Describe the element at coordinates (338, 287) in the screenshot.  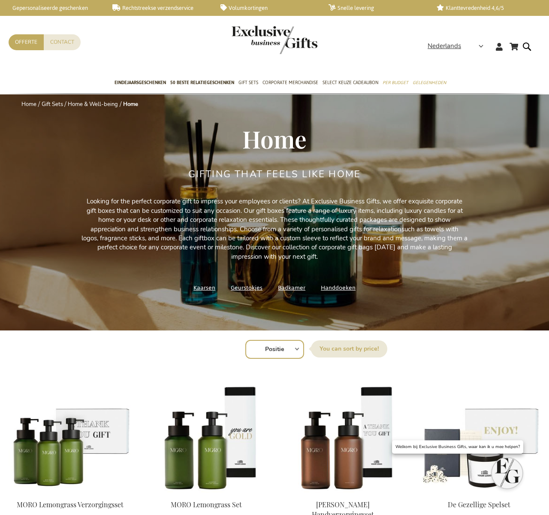
I see `a: Handdoeken` at that location.